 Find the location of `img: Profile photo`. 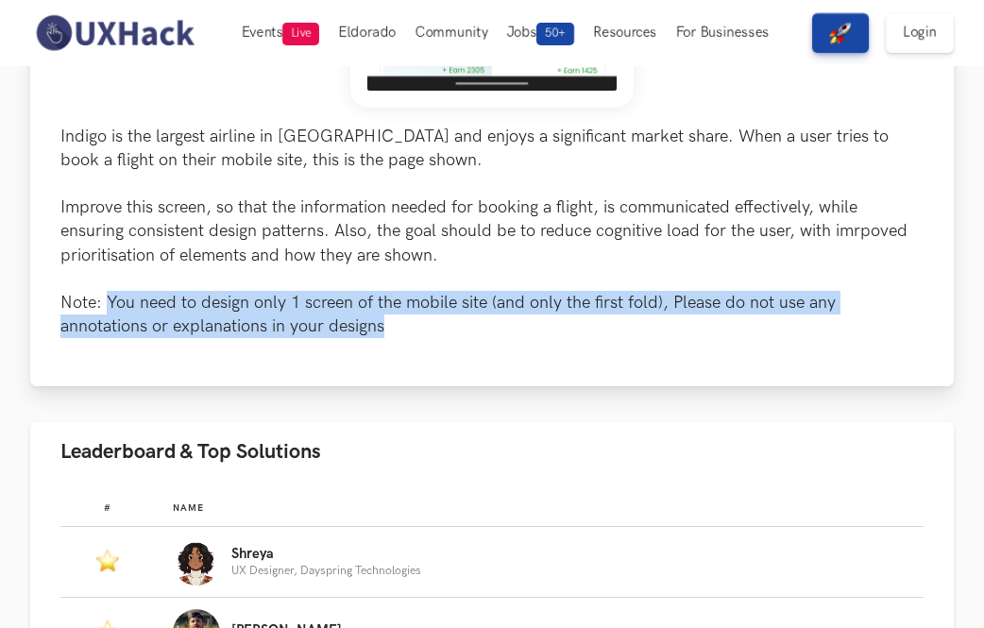

img: Profile photo is located at coordinates (196, 562).